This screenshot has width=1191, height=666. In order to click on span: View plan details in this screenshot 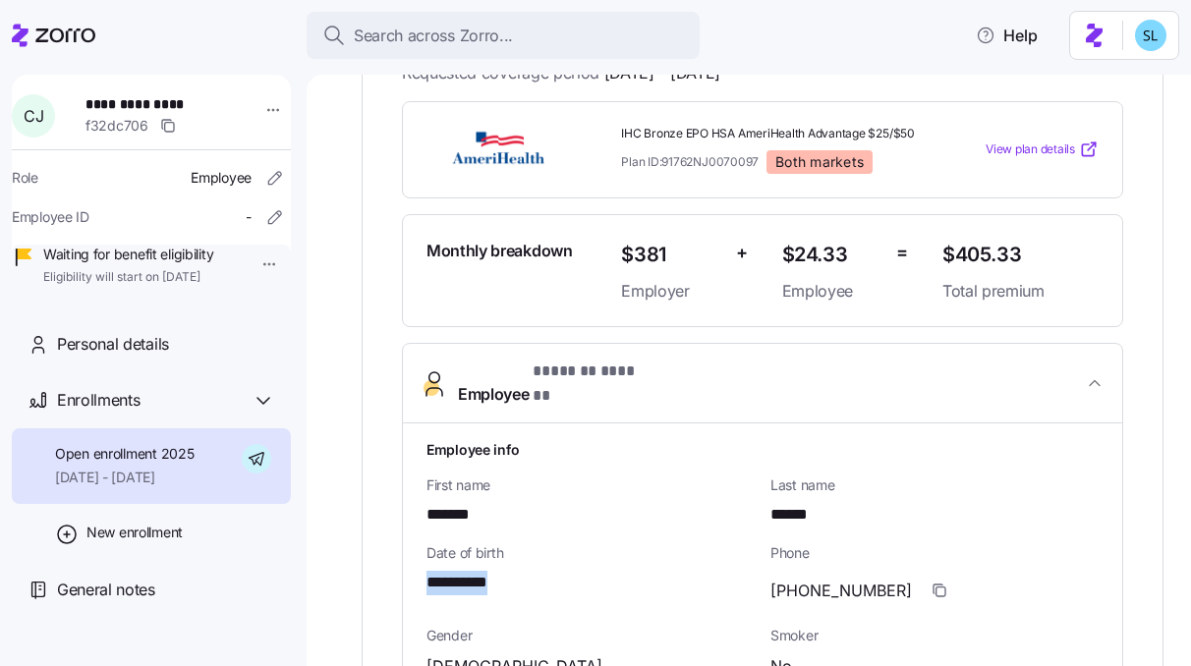, I will do `click(1030, 149)`.